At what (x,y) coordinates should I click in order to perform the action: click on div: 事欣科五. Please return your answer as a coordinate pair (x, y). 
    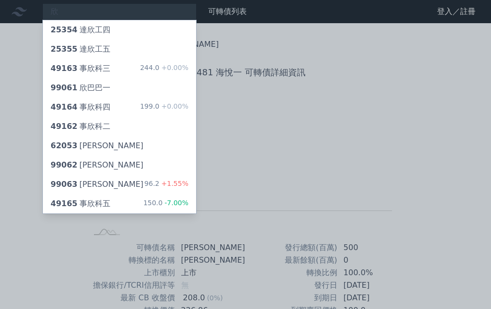
    Looking at the image, I should click on (81, 203).